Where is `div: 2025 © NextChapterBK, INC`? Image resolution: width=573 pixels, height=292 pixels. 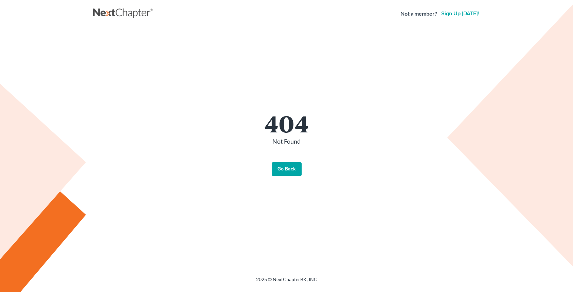 div: 2025 © NextChapterBK, INC is located at coordinates (286, 282).